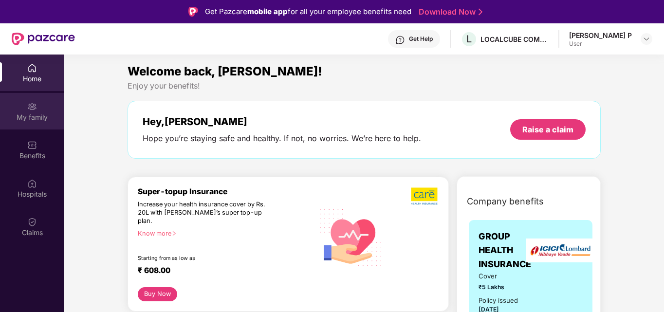 The height and width of the screenshot is (312, 664). Describe the element at coordinates (400, 40) in the screenshot. I see `img: svg+xml;base64,PHN2ZyBpZD0iSGVscC0zMngzMiIgeG1sbnM9Imh0dHA6Ly93d3cudzMub3JnLzIwMDAvc3ZnIiB3aWR0aD...` at that location.